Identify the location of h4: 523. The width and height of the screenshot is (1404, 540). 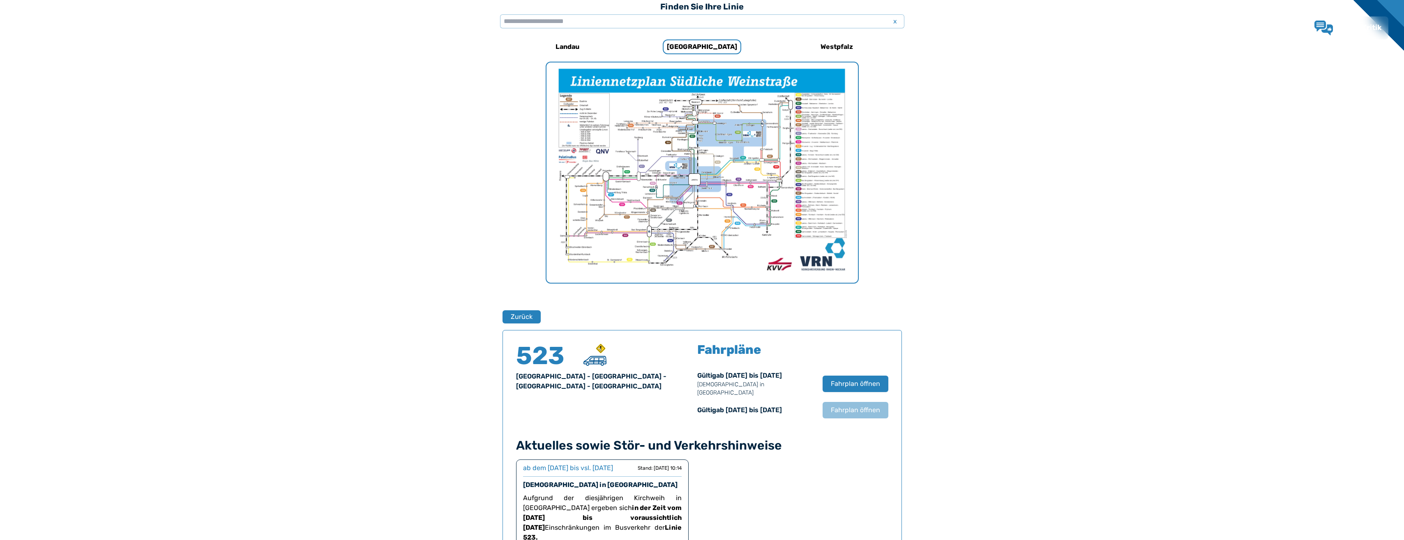
(541, 356).